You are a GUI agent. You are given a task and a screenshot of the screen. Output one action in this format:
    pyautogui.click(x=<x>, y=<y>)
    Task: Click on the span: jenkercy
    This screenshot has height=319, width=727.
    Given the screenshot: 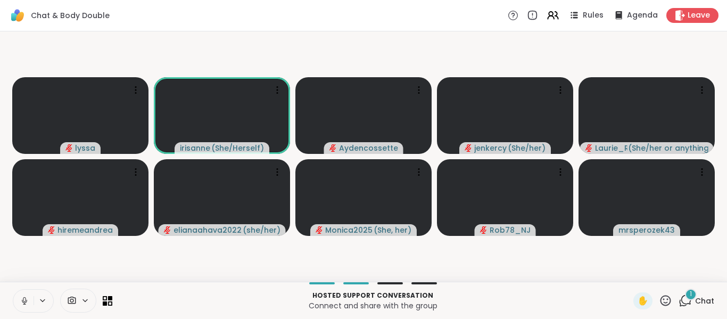 What is the action you would take?
    pyautogui.click(x=490, y=148)
    